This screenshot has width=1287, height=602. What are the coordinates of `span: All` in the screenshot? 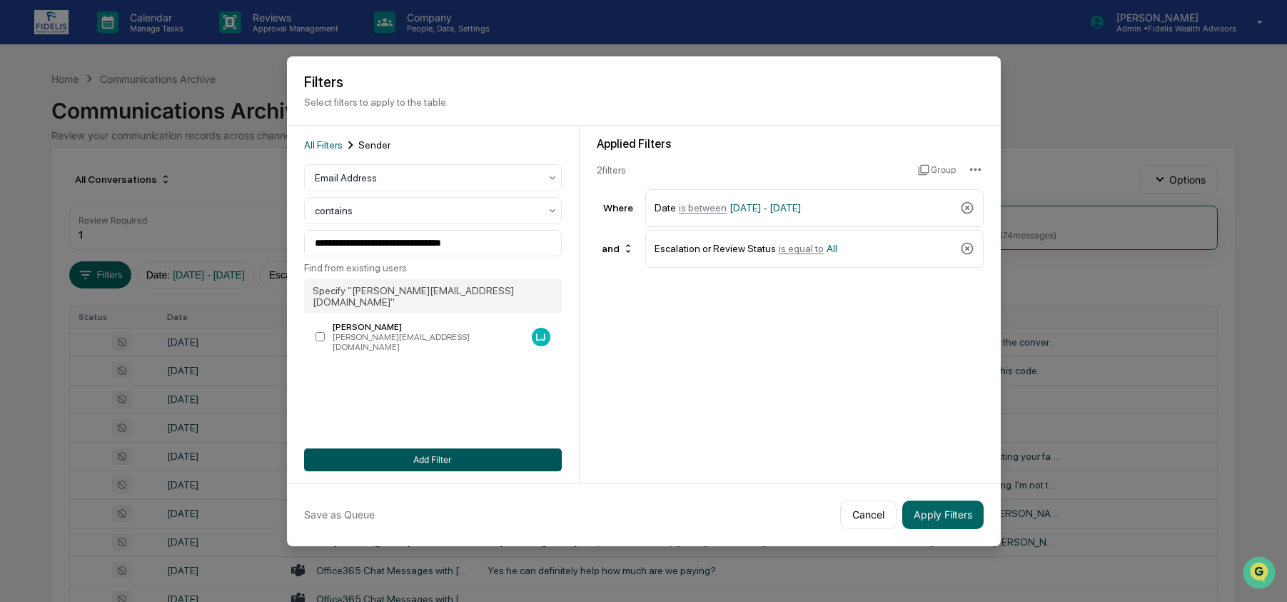 It's located at (832, 248).